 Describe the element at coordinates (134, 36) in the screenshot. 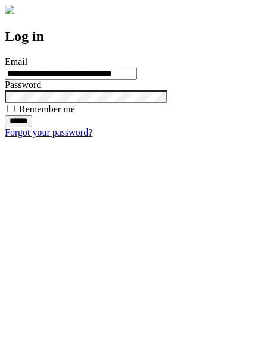

I see `h2: Log in` at that location.